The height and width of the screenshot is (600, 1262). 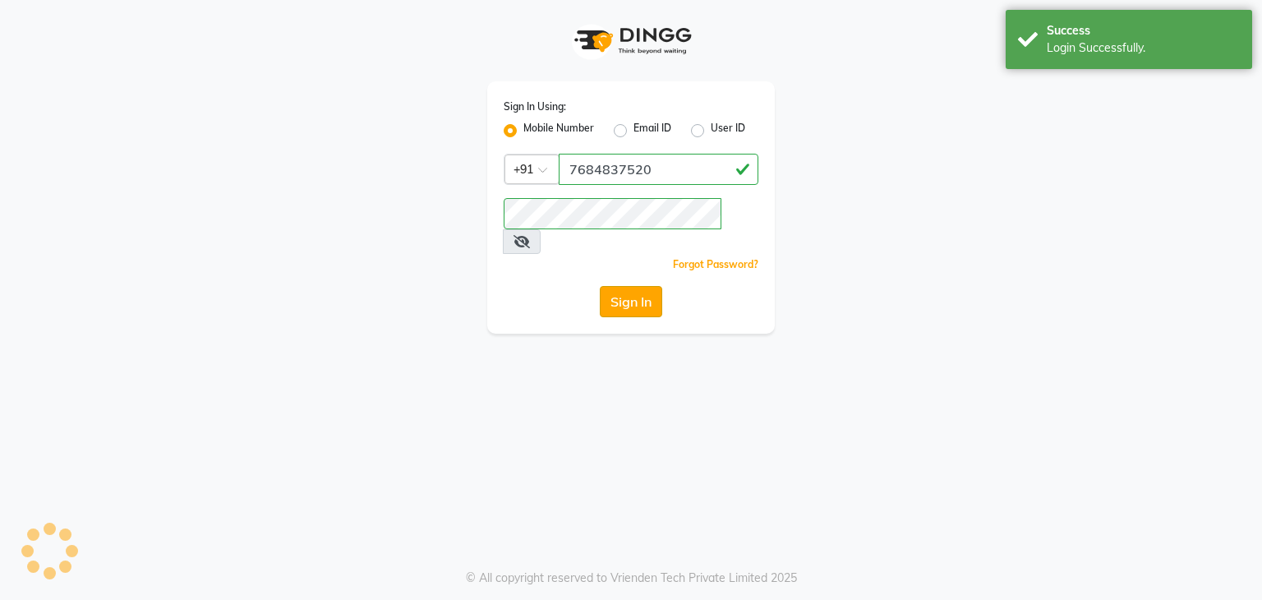 I want to click on label: Email ID, so click(x=652, y=131).